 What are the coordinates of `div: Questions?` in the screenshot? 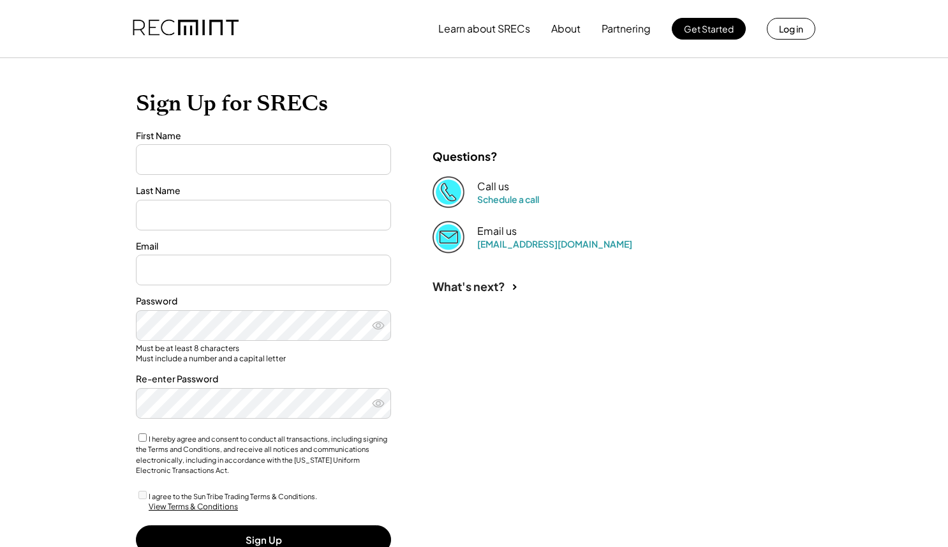 It's located at (465, 156).